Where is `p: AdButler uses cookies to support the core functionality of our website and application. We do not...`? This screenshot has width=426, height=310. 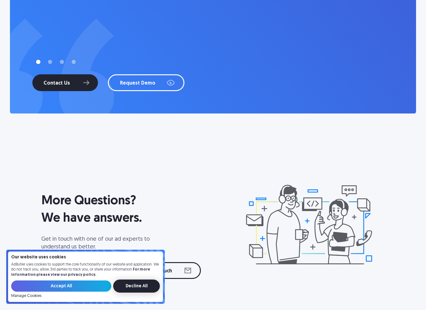 p: AdButler uses cookies to support the core functionality of our website and application. We do not... is located at coordinates (85, 270).